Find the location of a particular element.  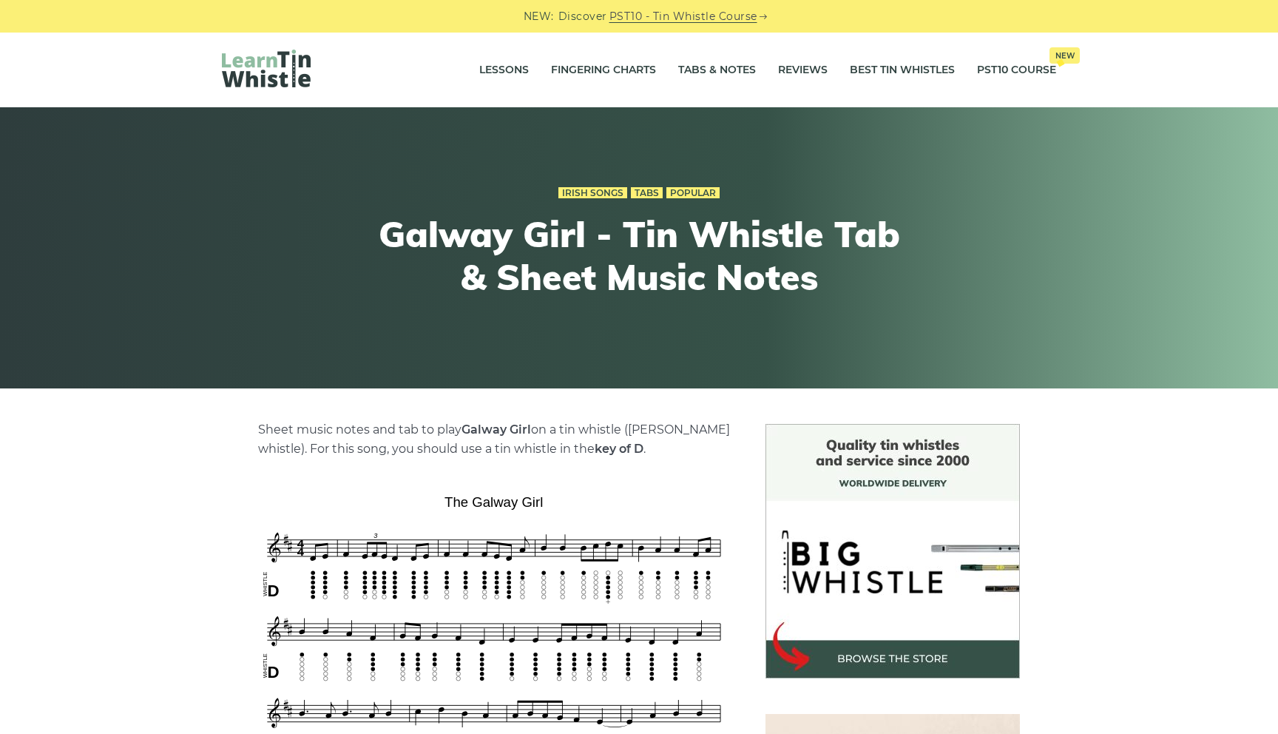

a: PST10 CourseNew is located at coordinates (1016, 70).